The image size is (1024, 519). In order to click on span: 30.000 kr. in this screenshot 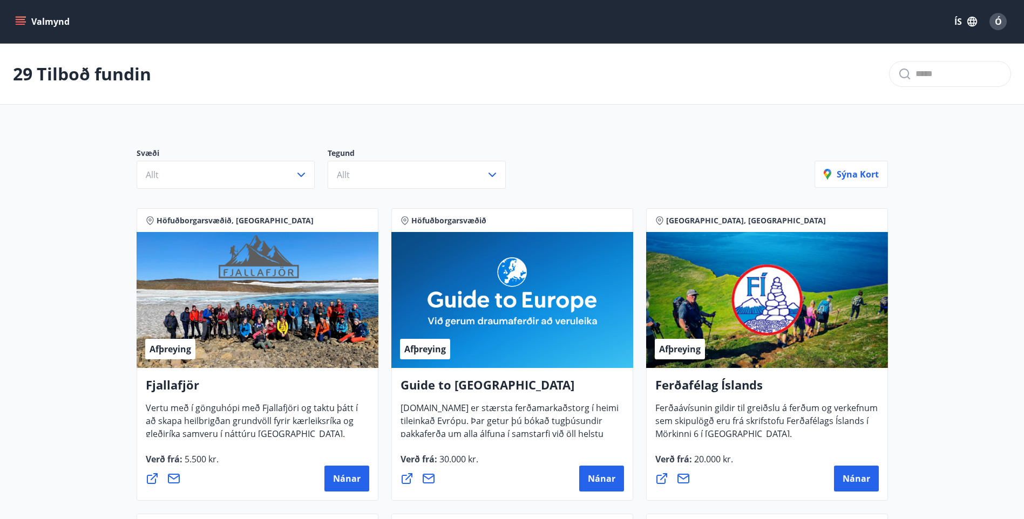, I will do `click(458, 459)`.